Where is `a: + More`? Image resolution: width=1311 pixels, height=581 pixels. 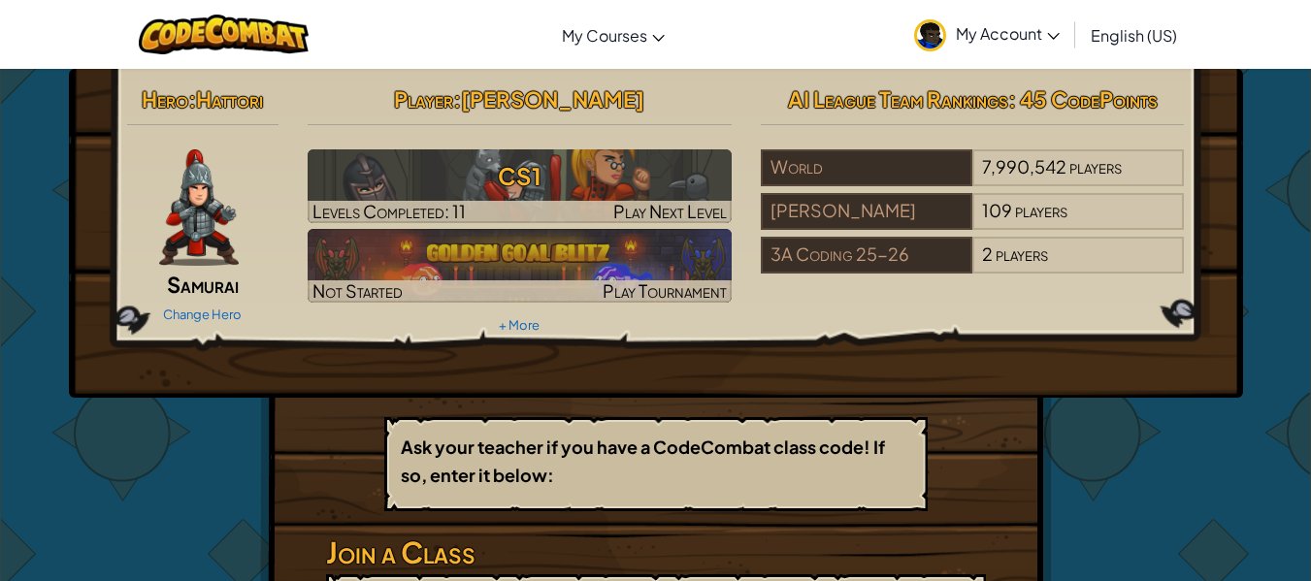
a: + More is located at coordinates (519, 325).